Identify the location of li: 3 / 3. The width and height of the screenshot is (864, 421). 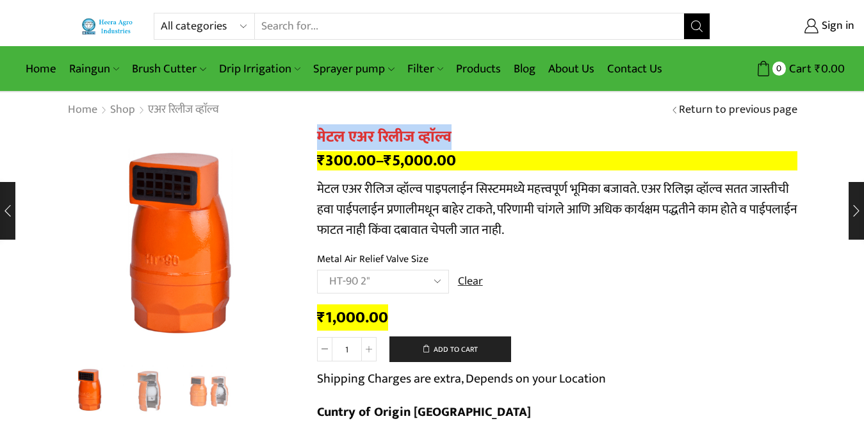
(209, 391).